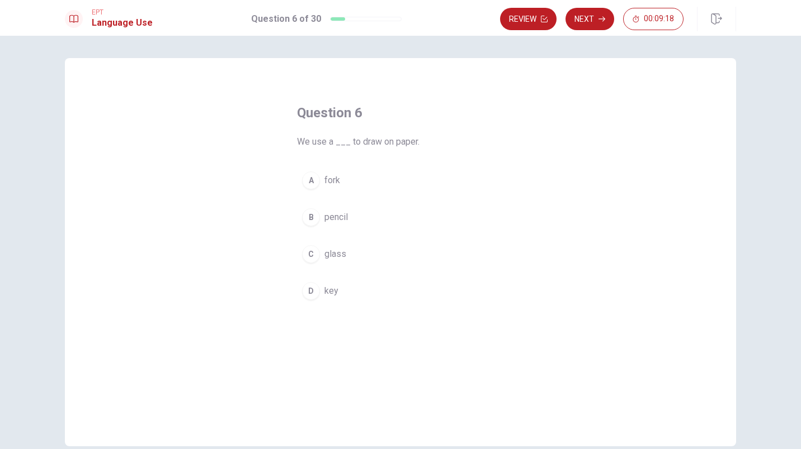 This screenshot has height=449, width=801. Describe the element at coordinates (311, 291) in the screenshot. I see `div: D` at that location.